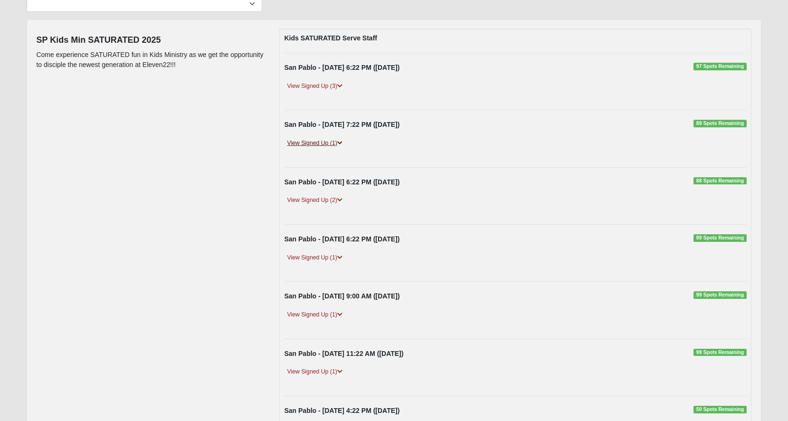 Image resolution: width=788 pixels, height=421 pixels. Describe the element at coordinates (720, 67) in the screenshot. I see `span: 97 Spots Remaining` at that location.